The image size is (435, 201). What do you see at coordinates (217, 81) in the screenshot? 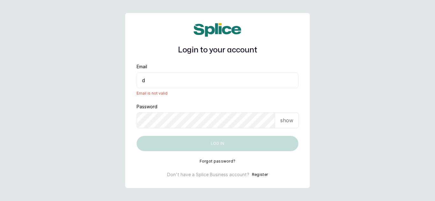
I see `input: email@acme.com` at bounding box center [217, 81].